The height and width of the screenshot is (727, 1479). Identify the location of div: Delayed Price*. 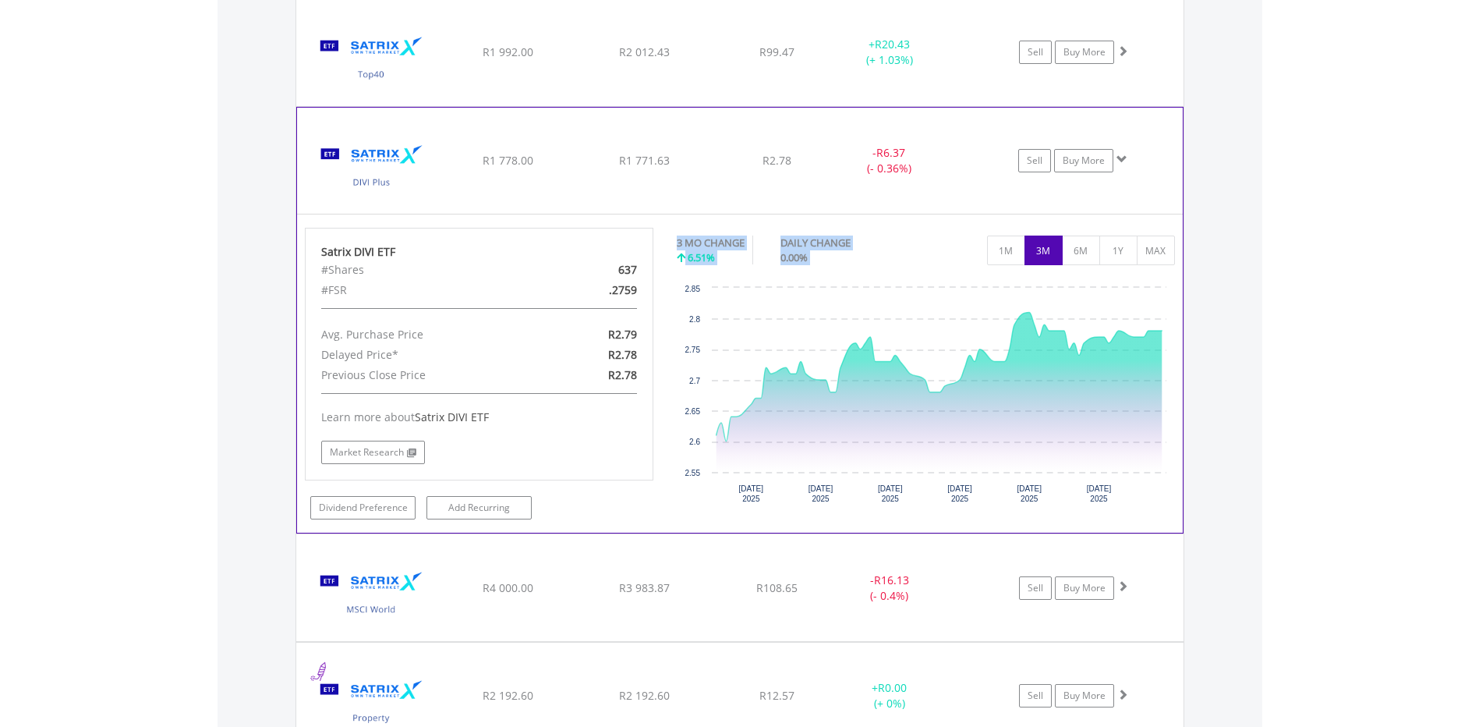
(423, 355).